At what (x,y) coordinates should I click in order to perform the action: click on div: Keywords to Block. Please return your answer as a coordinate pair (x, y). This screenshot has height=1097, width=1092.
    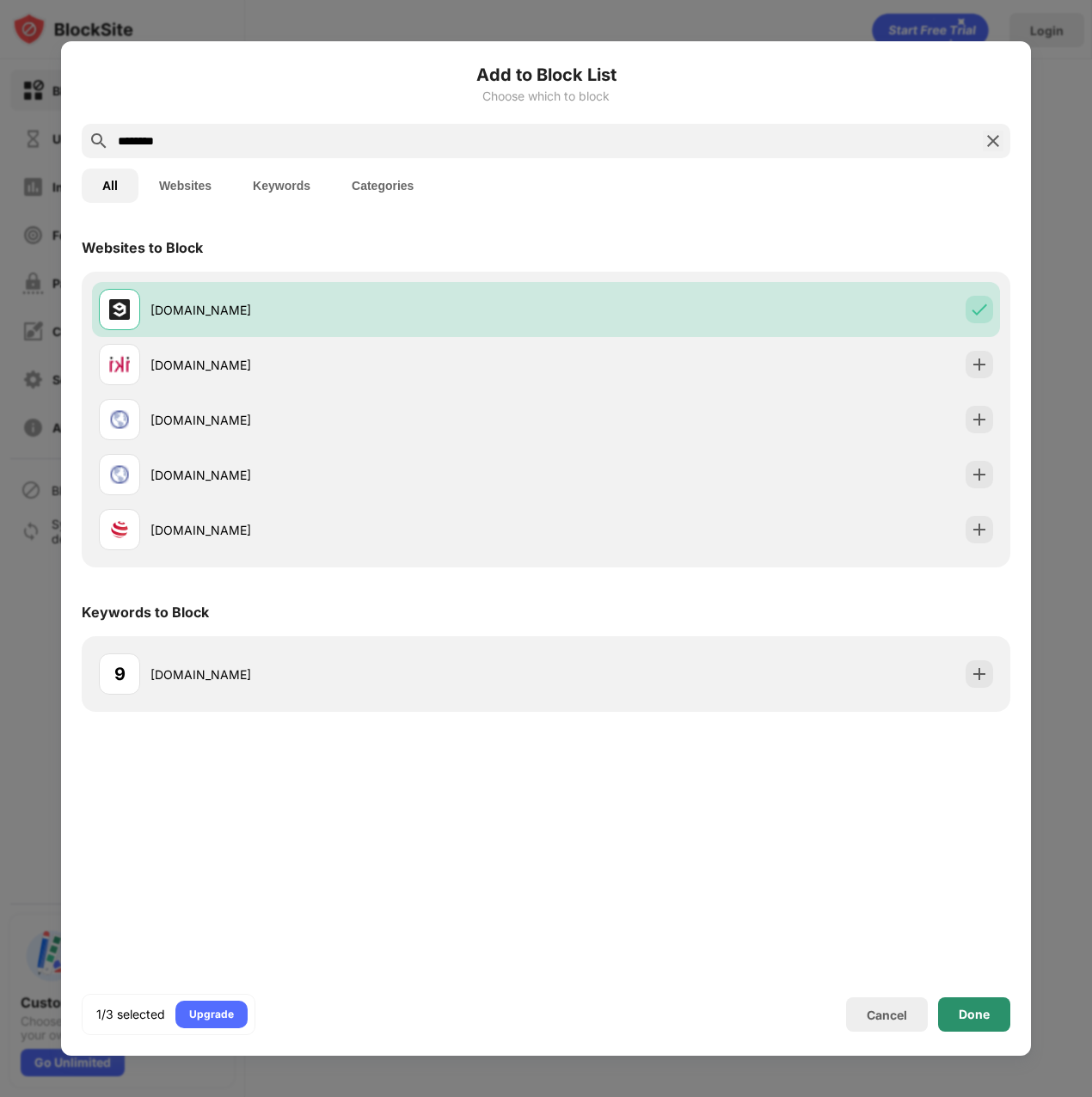
    Looking at the image, I should click on (146, 612).